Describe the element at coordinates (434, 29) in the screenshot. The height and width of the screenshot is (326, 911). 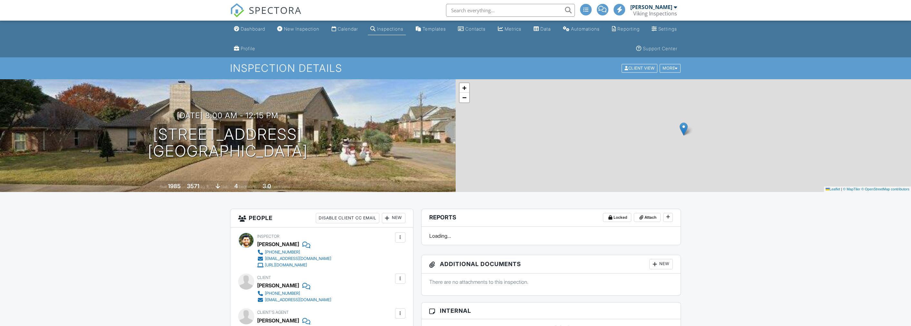
I see `div: Templates` at that location.